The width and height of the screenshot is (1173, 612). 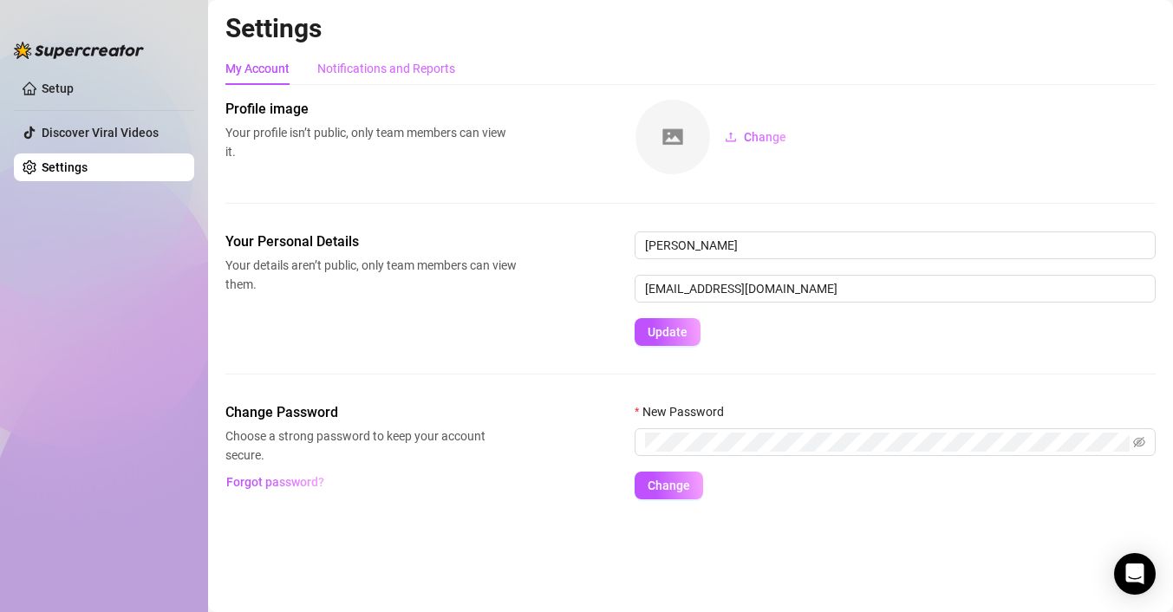 What do you see at coordinates (64, 167) in the screenshot?
I see `a: Settings` at bounding box center [64, 167].